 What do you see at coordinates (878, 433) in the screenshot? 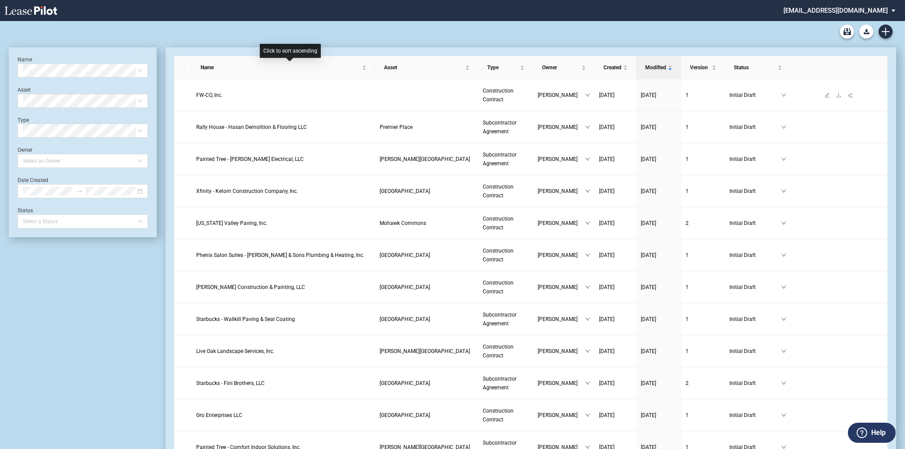
I see `label: Help` at bounding box center [878, 433].